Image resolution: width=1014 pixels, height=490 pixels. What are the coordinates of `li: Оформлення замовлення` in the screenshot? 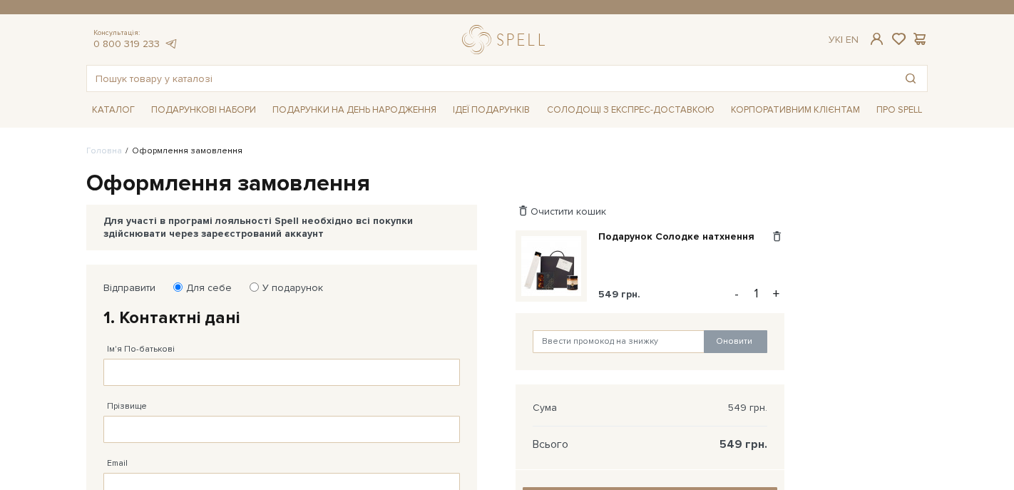 It's located at (182, 151).